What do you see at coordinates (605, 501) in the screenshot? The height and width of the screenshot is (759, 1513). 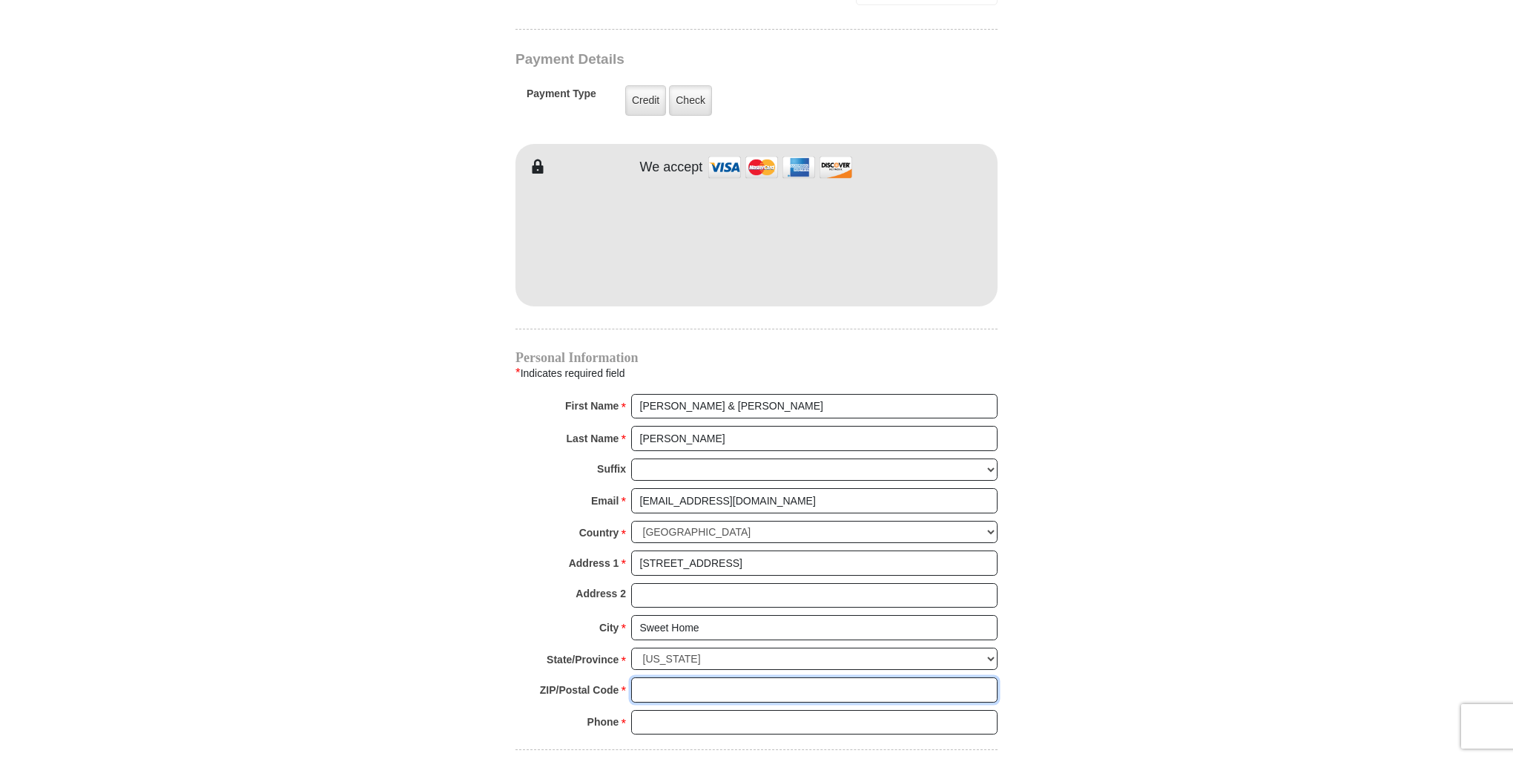 I see `strong: Email` at bounding box center [605, 501].